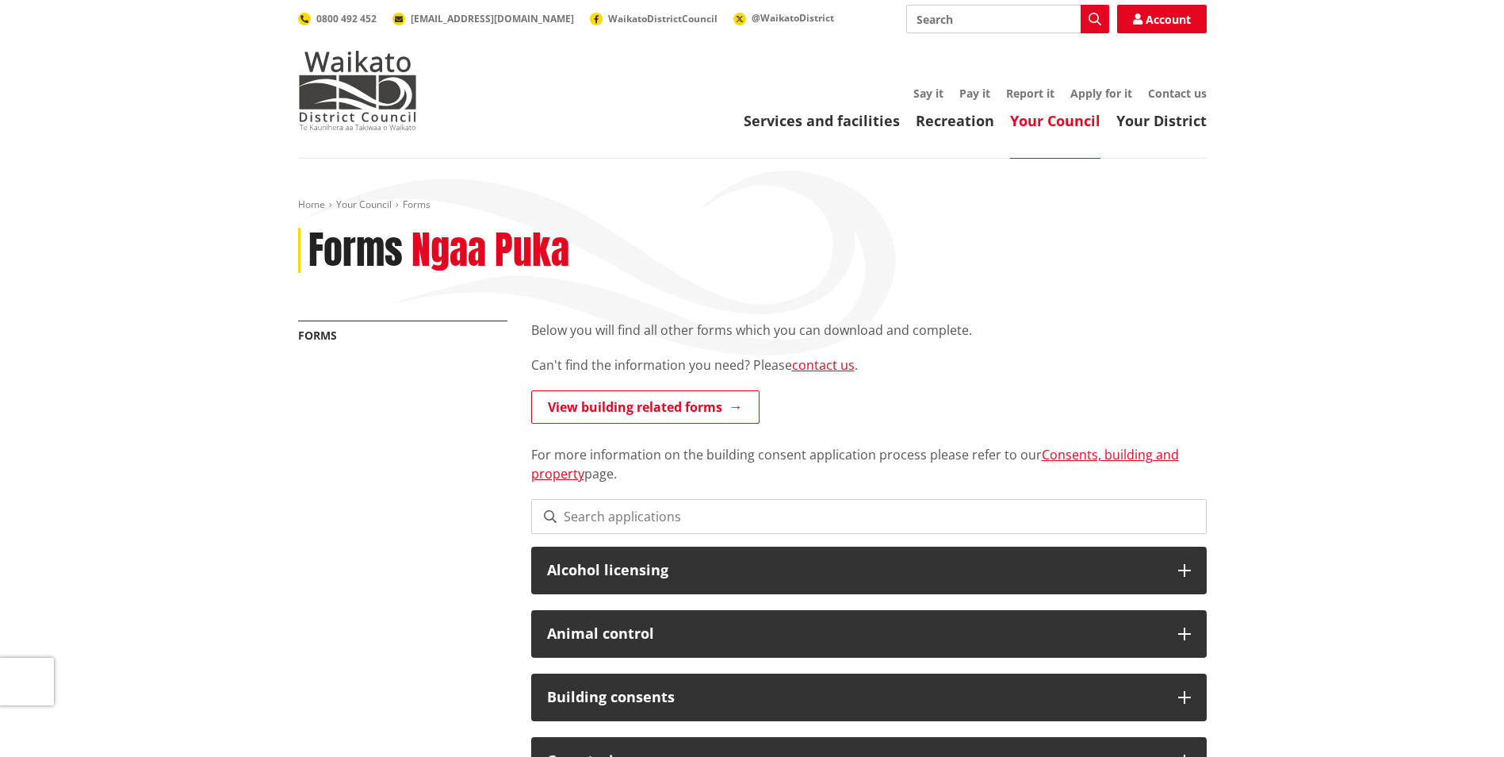 This screenshot has height=757, width=1504. What do you see at coordinates (663, 18) in the screenshot?
I see `span: WaikatoDistrictCouncil` at bounding box center [663, 18].